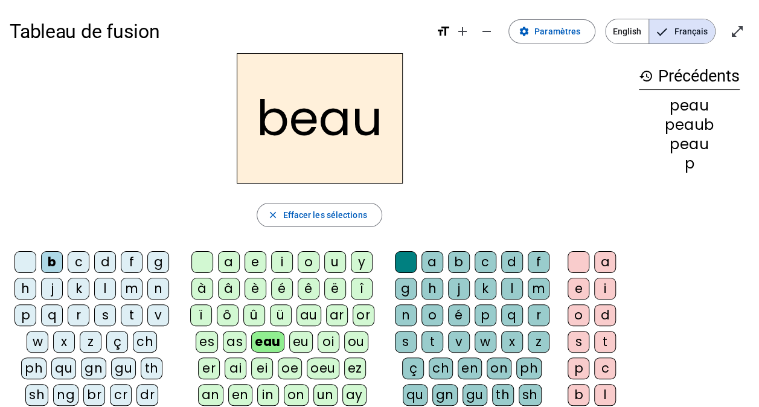 Image resolution: width=759 pixels, height=407 pixels. Describe the element at coordinates (94, 368) in the screenshot. I see `div: gn` at that location.